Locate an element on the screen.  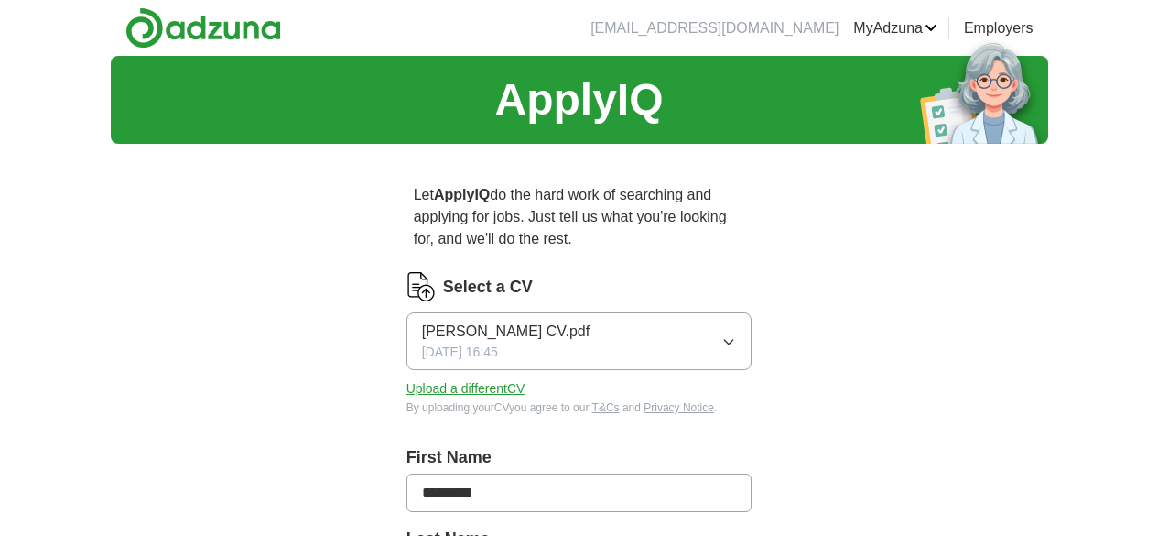
a: MyAdzuna is located at coordinates (896, 28).